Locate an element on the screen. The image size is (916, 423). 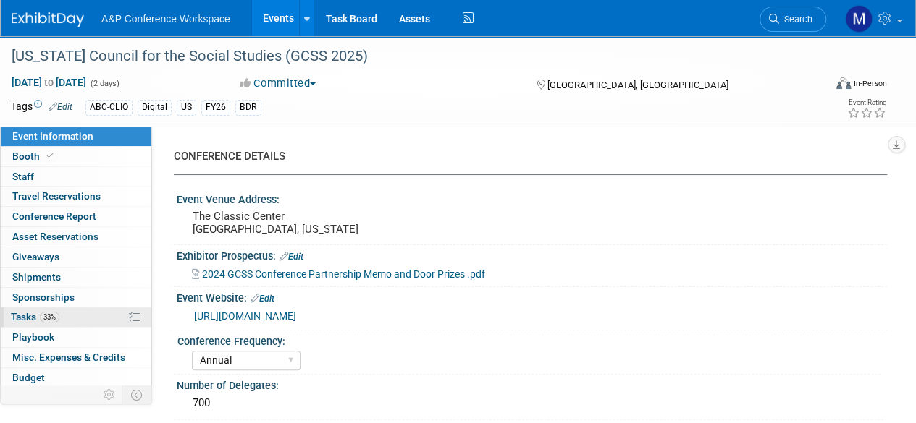
div: Number of Delegates: is located at coordinates (531, 384).